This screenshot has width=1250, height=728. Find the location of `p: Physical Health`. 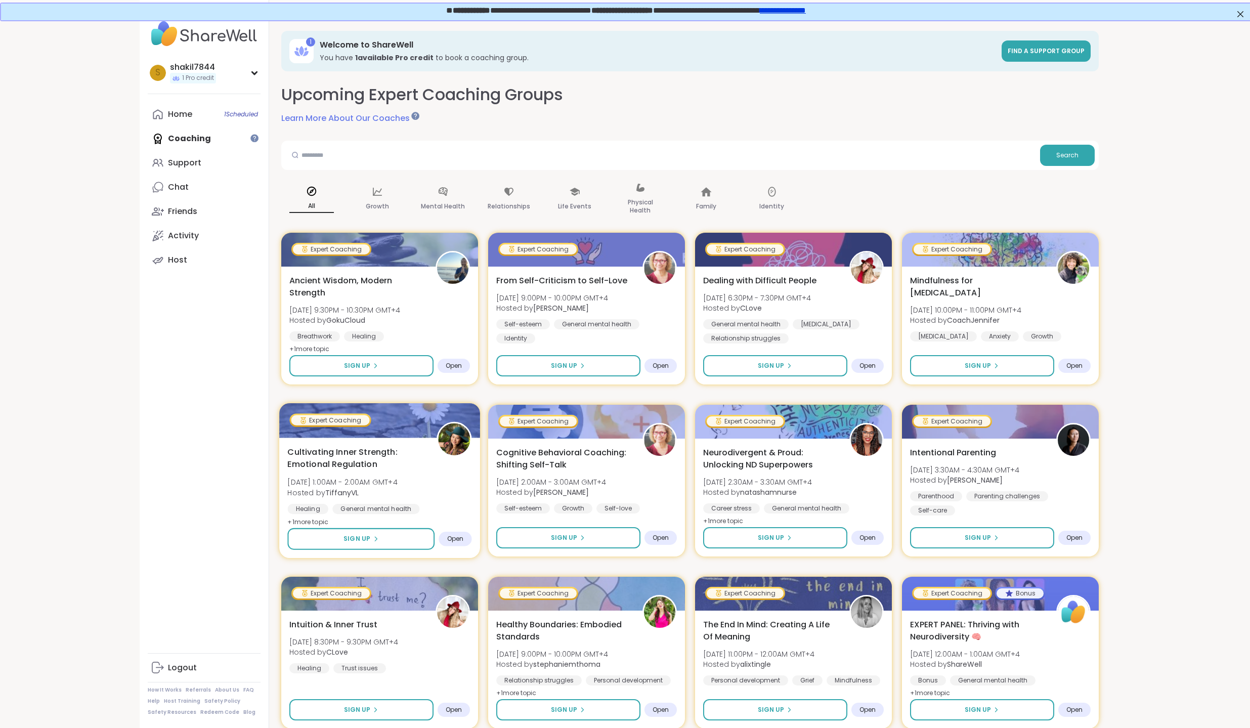

p: Physical Health is located at coordinates (640, 206).